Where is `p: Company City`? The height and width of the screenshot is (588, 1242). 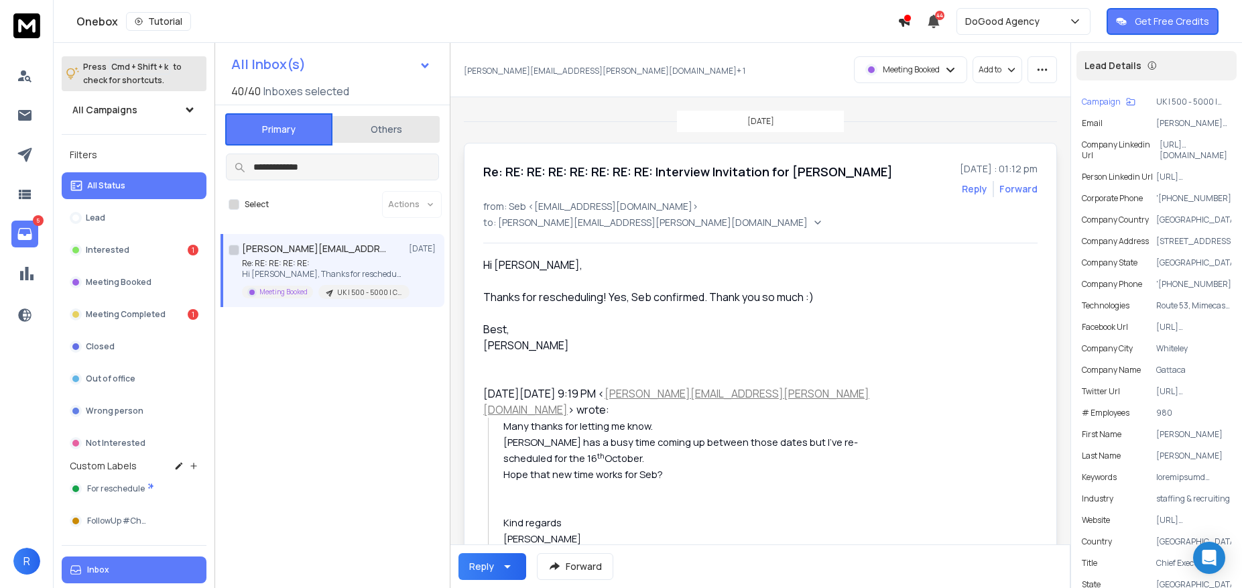 p: Company City is located at coordinates (1107, 348).